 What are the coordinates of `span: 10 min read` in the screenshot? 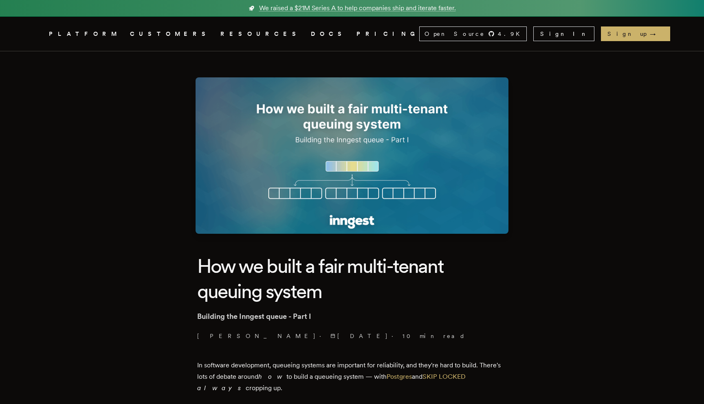 It's located at (434, 336).